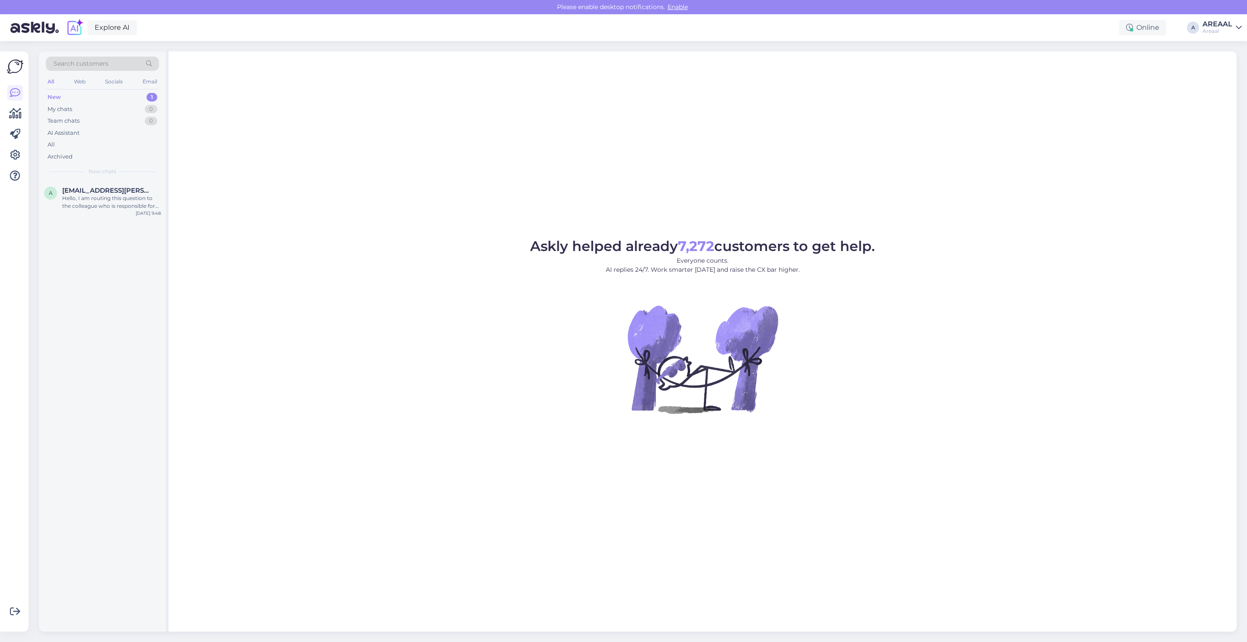  Describe the element at coordinates (703, 359) in the screenshot. I see `img: No Chat active` at that location.